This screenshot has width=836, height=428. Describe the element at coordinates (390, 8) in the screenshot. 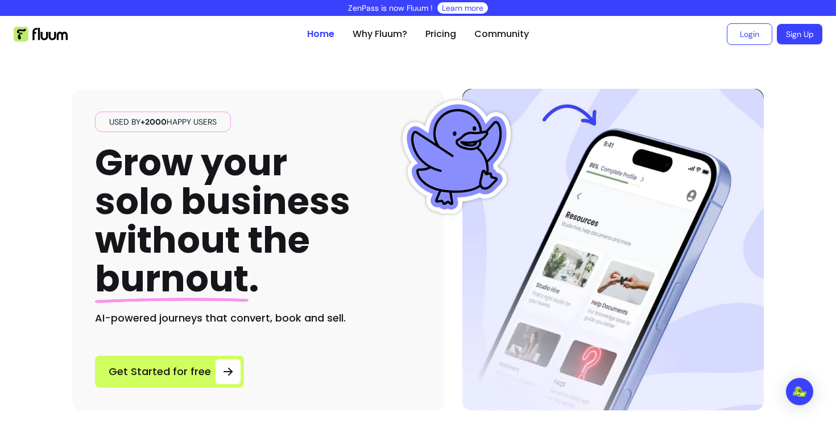

I see `p: ZenPass is now Fluum !` at that location.